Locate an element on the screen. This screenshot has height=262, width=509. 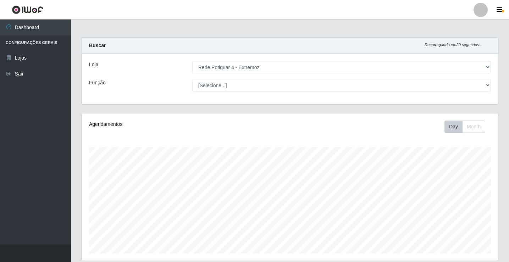
button: Day is located at coordinates (453, 127).